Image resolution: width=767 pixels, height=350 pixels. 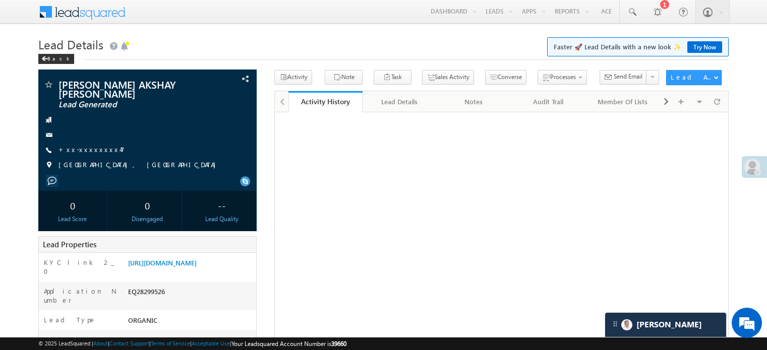 I want to click on span: © 2025 LeadSquared | | | | |, so click(x=192, y=344).